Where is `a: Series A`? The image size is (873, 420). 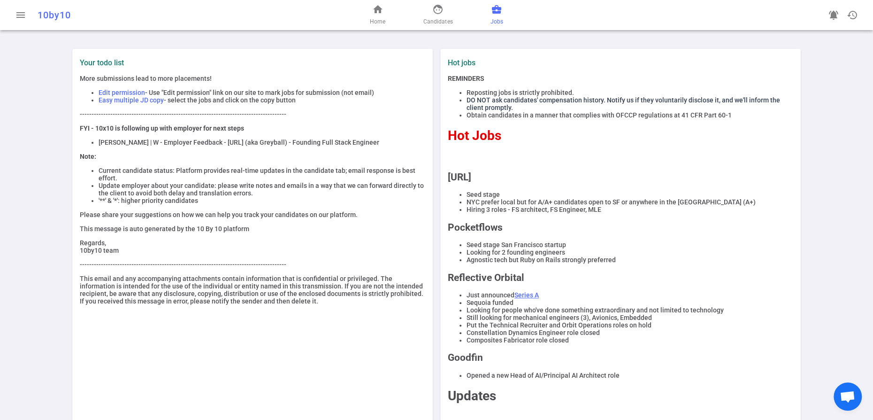
a: Series A is located at coordinates (527, 295).